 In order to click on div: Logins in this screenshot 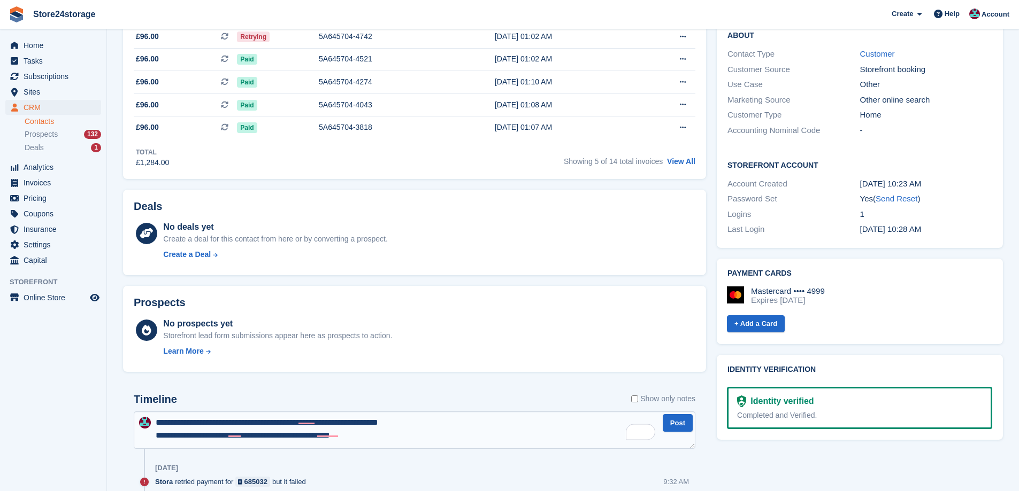, I will do `click(793, 214)`.